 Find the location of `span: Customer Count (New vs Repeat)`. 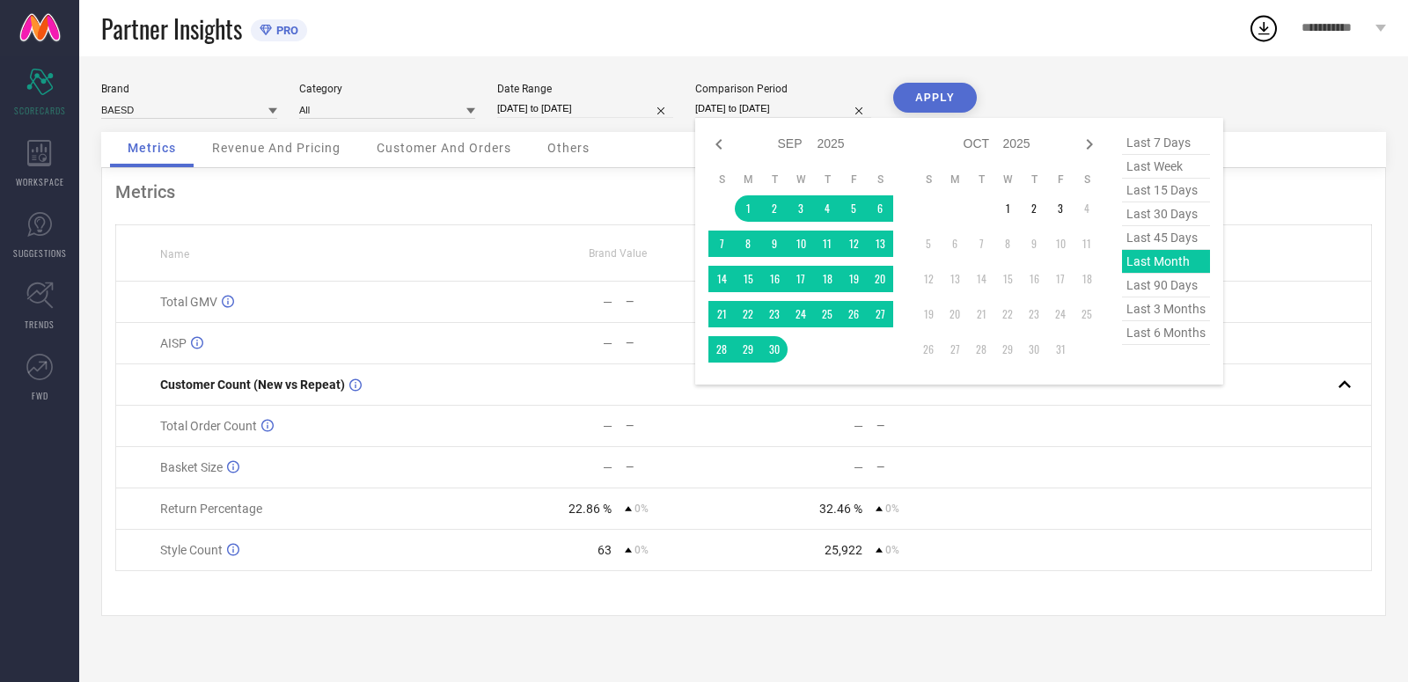

span: Customer Count (New vs Repeat) is located at coordinates (253, 384).